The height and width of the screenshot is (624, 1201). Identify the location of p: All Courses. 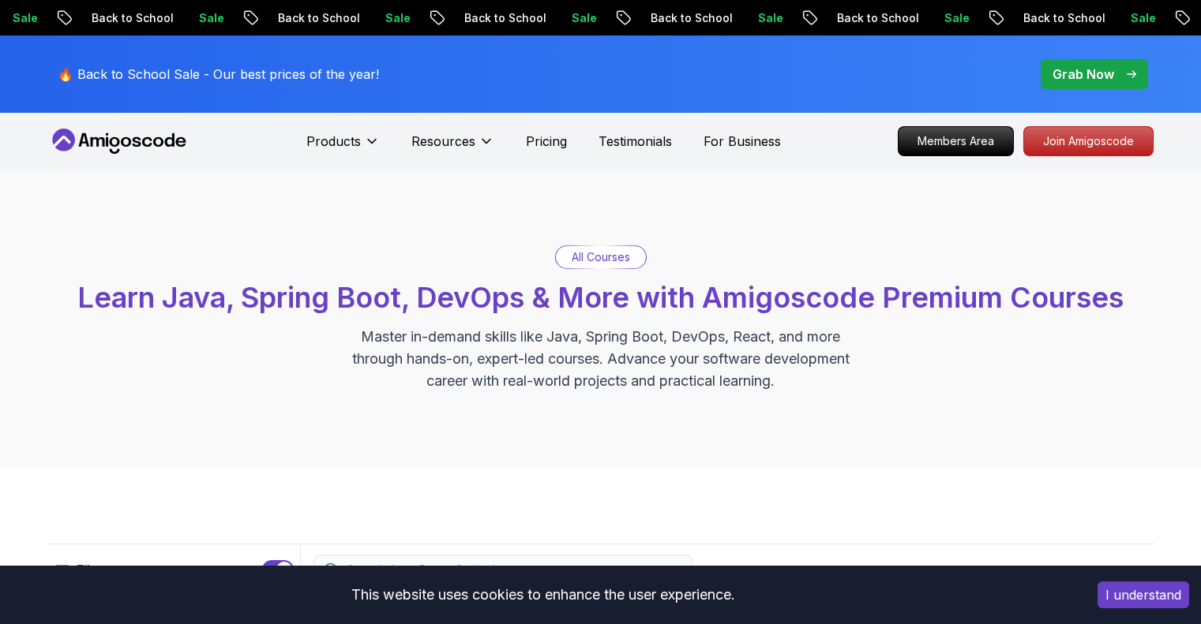
(601, 257).